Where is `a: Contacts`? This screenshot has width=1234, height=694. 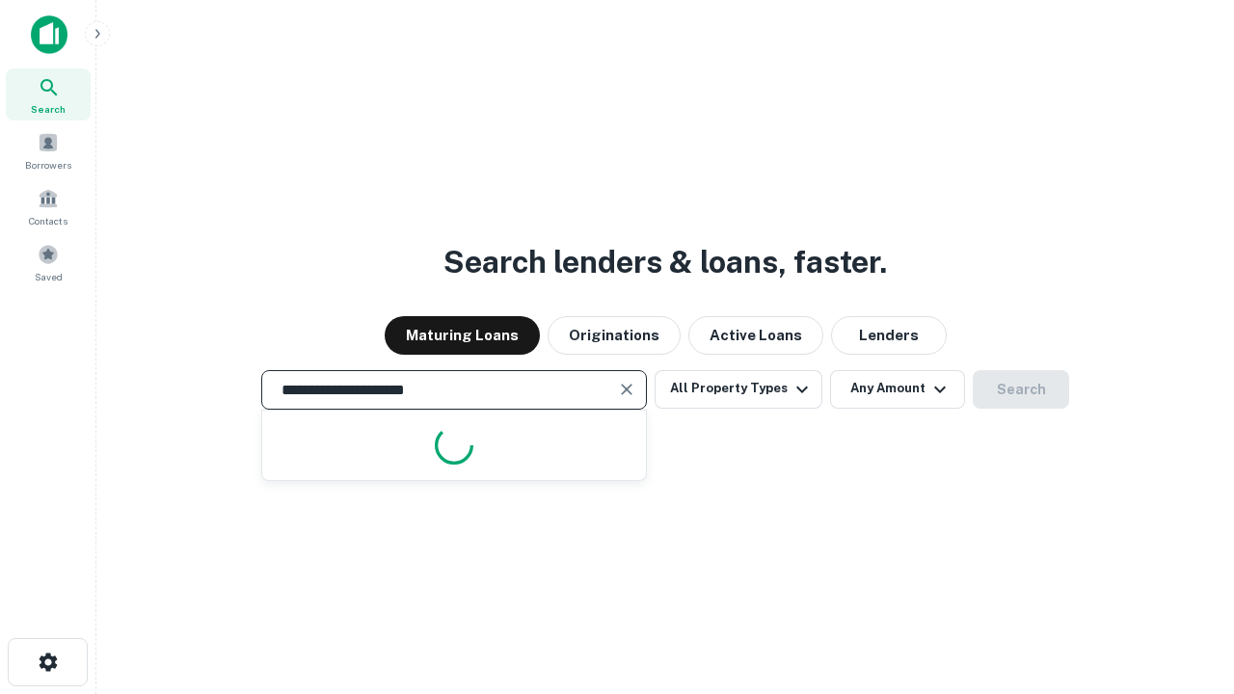 a: Contacts is located at coordinates (48, 206).